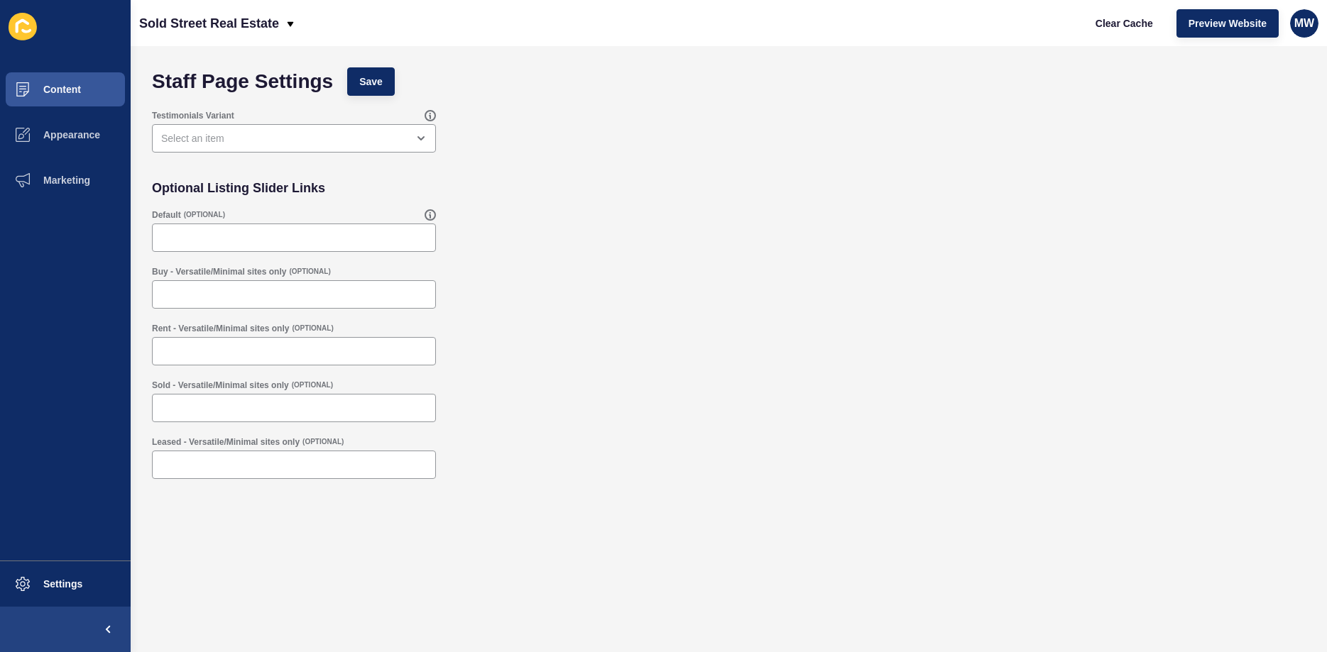 This screenshot has height=652, width=1327. Describe the element at coordinates (219, 272) in the screenshot. I see `label: Buy - Versatile/Minimal sites only` at that location.